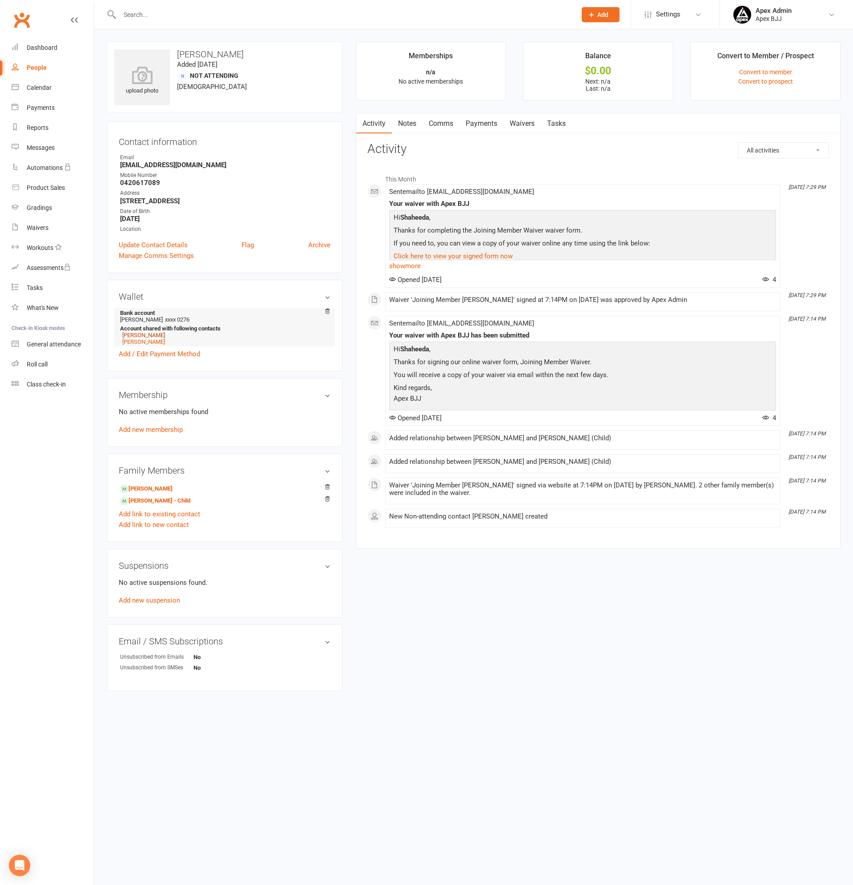 This screenshot has height=885, width=853. I want to click on span: Settings, so click(668, 14).